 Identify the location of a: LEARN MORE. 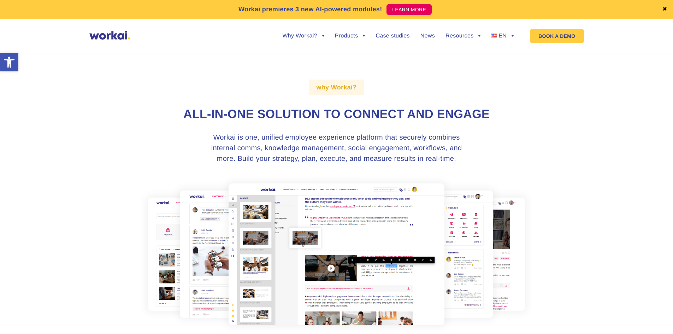
(409, 10).